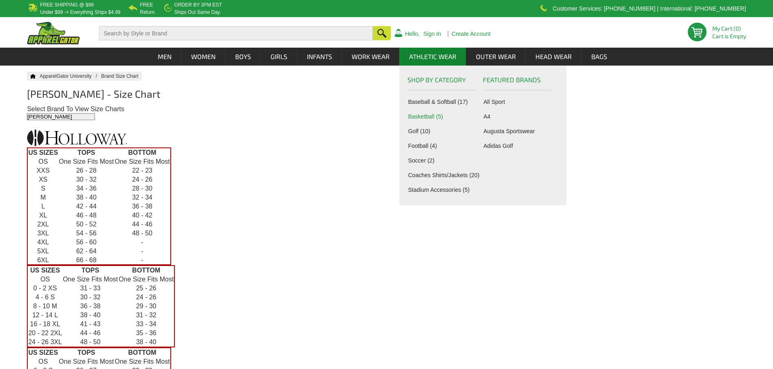 Image resolution: width=773 pixels, height=369 pixels. What do you see at coordinates (142, 198) in the screenshot?
I see `td: 32 - 34` at bounding box center [142, 198].